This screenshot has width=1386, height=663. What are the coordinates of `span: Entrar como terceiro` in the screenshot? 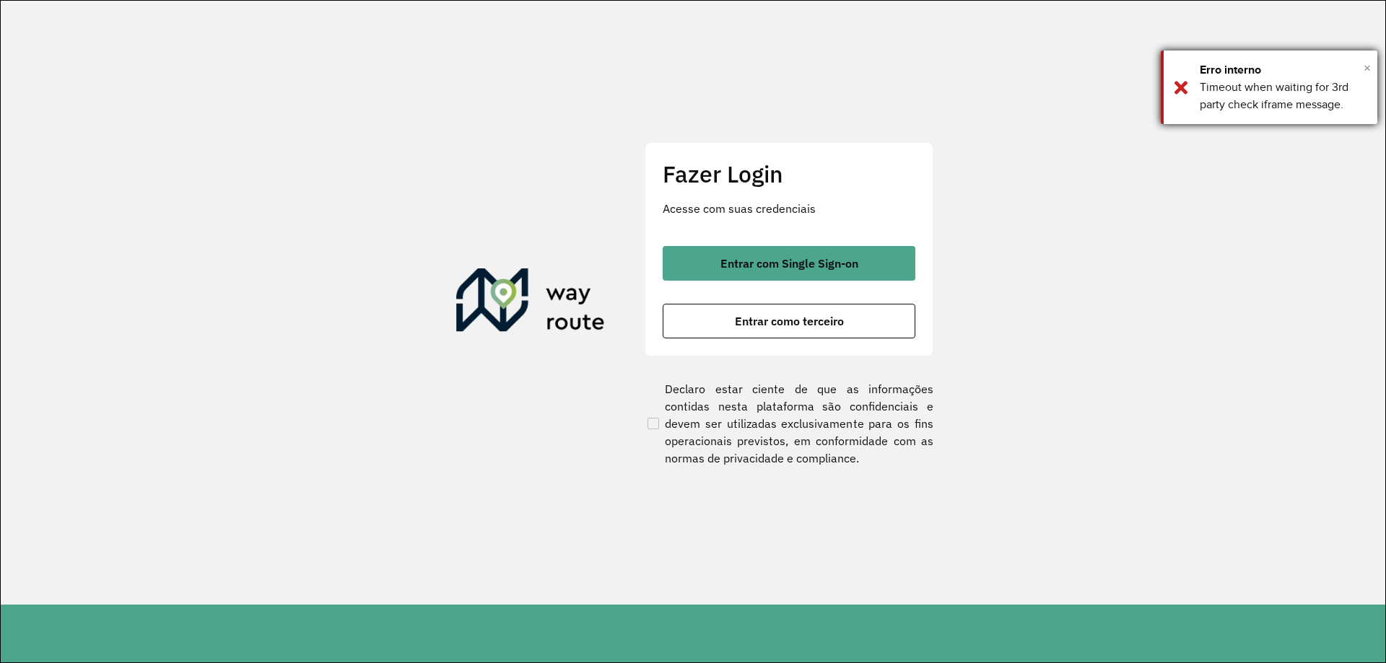 It's located at (789, 321).